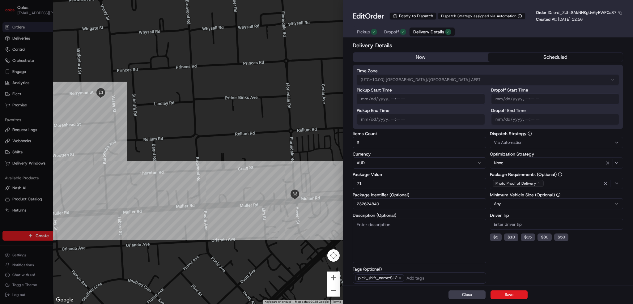  What do you see at coordinates (528, 237) in the screenshot?
I see `button: $15` at bounding box center [528, 237].